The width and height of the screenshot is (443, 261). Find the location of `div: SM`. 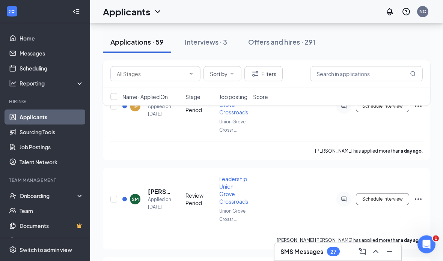

div: SM is located at coordinates (135, 200).